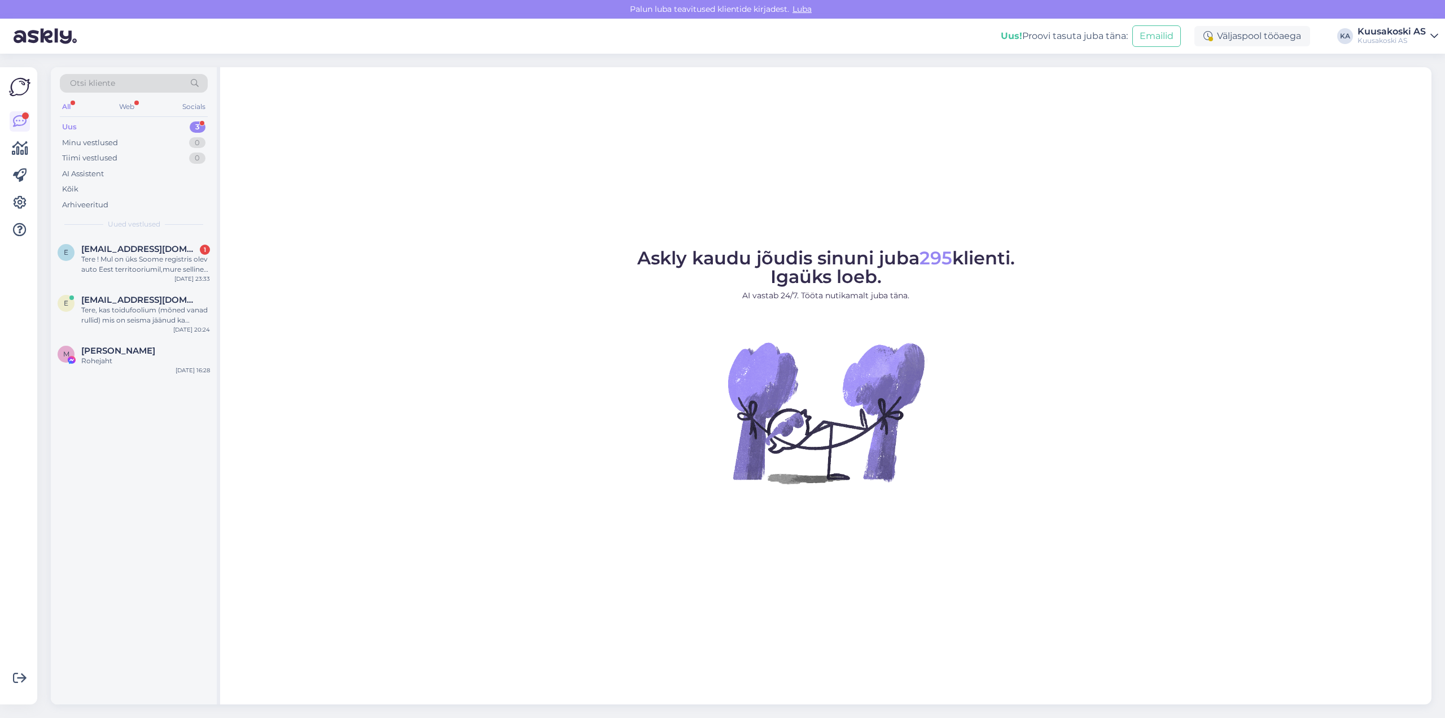  Describe the element at coordinates (20, 87) in the screenshot. I see `img: Askly Logo` at that location.